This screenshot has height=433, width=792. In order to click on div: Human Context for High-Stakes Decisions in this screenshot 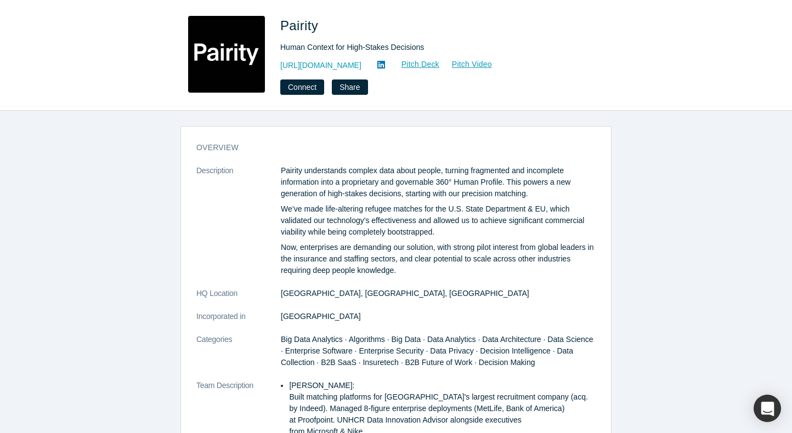, I will do `click(434, 47)`.